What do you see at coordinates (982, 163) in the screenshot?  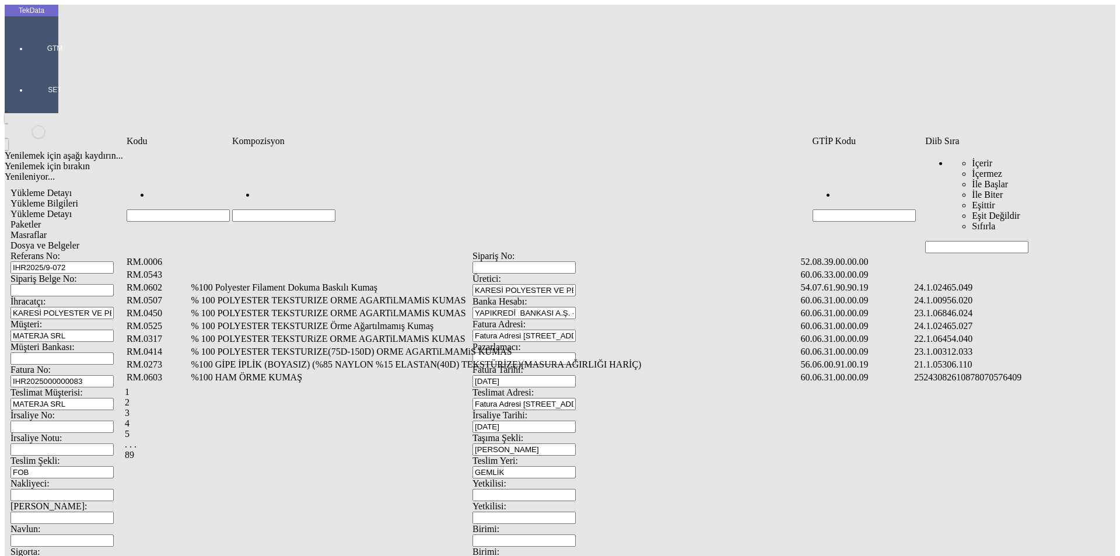 I see `span: İçerir` at bounding box center [982, 163].